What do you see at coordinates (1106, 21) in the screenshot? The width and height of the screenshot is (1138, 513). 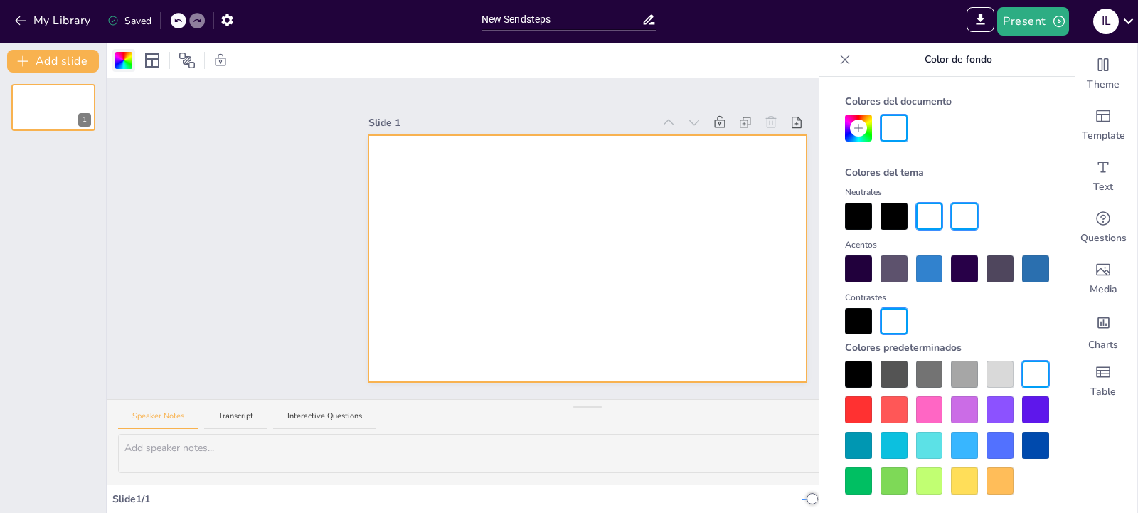 I see `div: I L` at bounding box center [1106, 21].